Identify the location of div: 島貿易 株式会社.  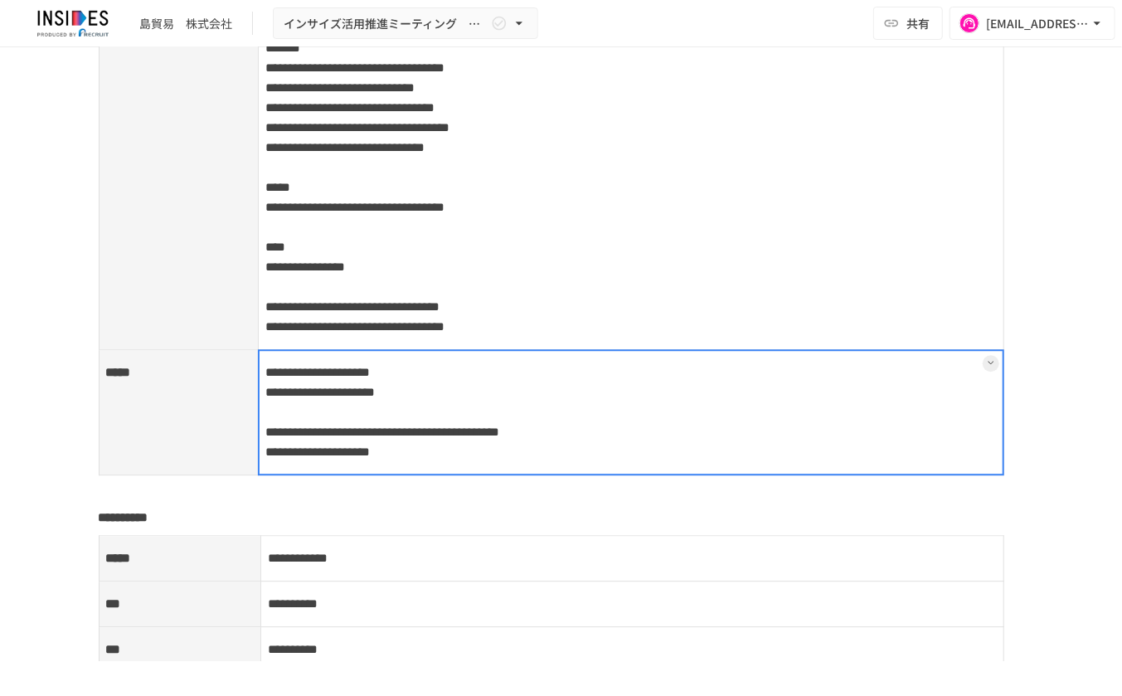
(186, 23).